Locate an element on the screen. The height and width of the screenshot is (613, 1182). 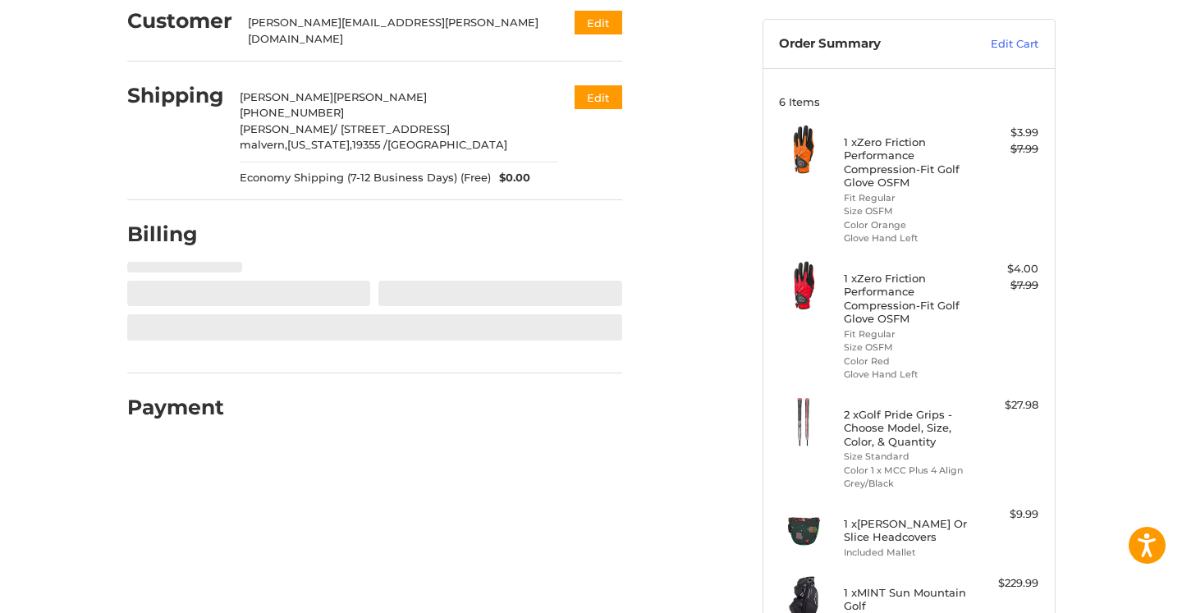
span: 19355 / is located at coordinates (369, 144).